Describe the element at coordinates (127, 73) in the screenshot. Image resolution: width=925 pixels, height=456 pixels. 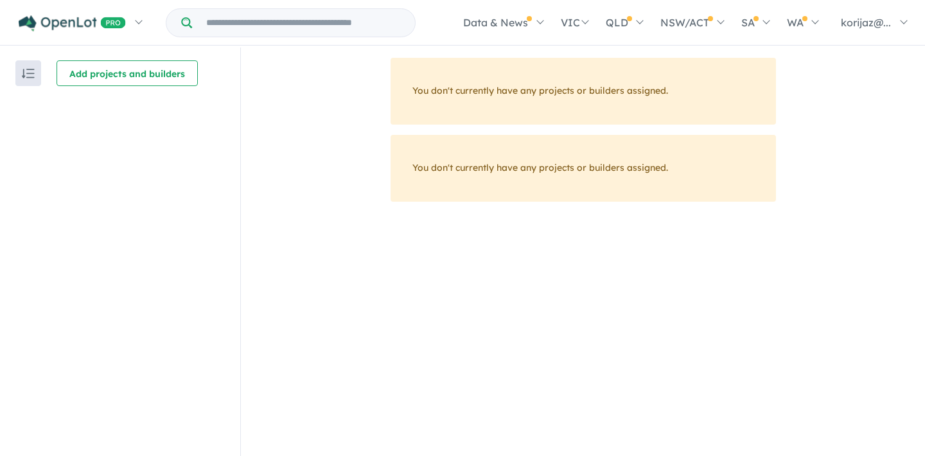
I see `button: Add projects and builders` at that location.